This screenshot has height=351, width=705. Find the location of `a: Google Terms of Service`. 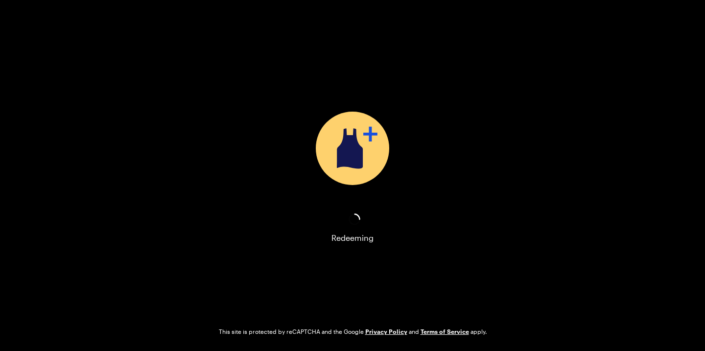

a: Google Terms of Service is located at coordinates (444, 331).